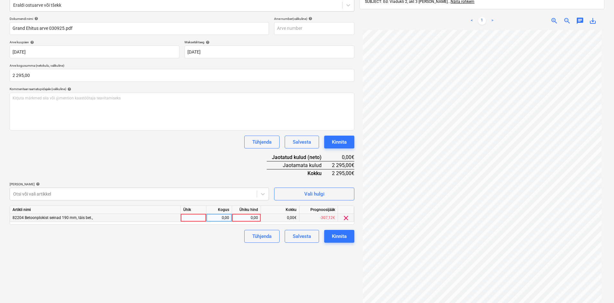  What do you see at coordinates (247, 210) in the screenshot?
I see `div: Ühiku hind` at bounding box center [247, 210].